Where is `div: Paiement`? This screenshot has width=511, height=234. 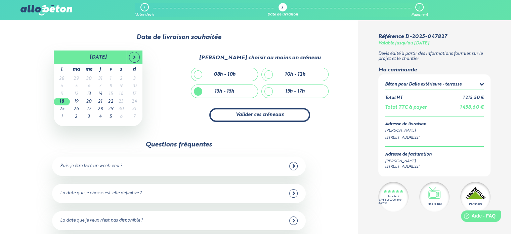 div: Paiement is located at coordinates (419, 15).